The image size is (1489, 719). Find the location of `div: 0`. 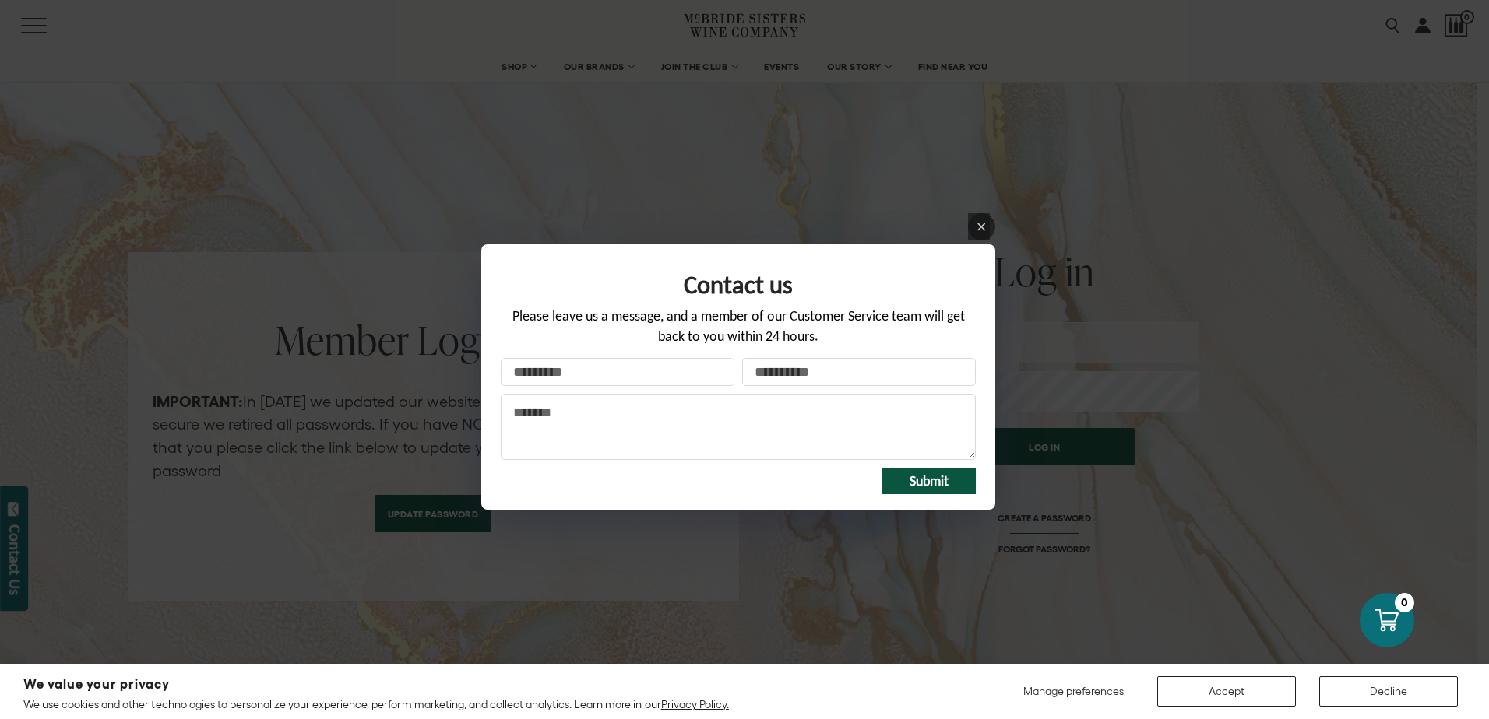

div: 0 is located at coordinates (1404, 603).